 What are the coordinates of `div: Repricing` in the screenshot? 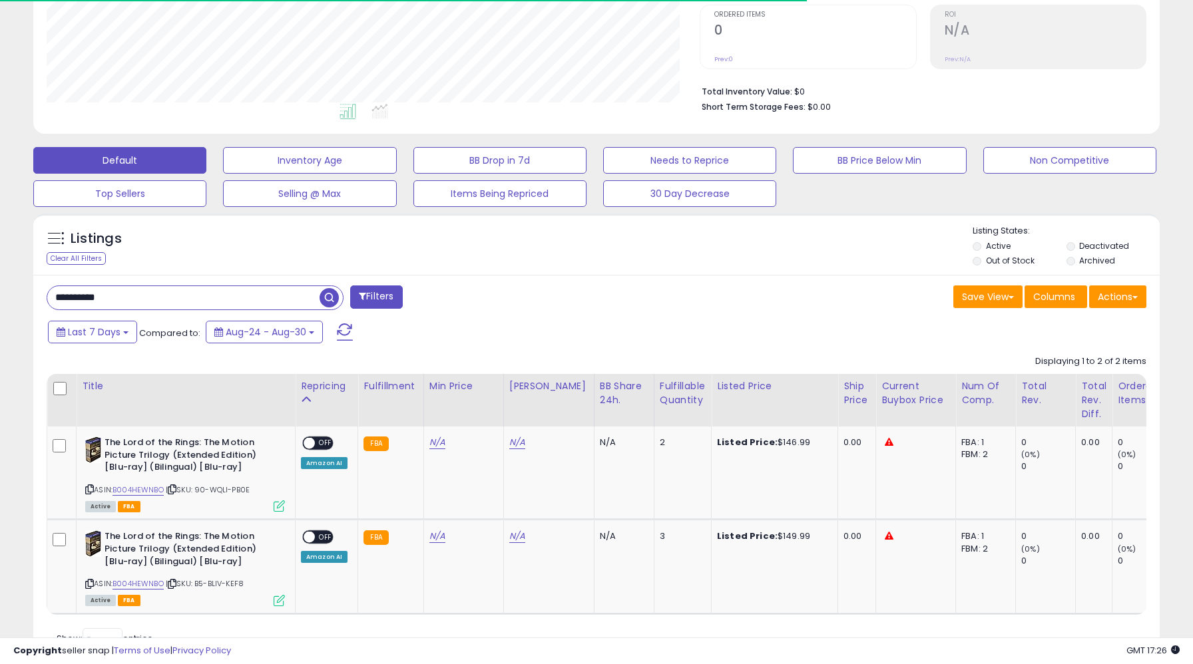 It's located at (326, 386).